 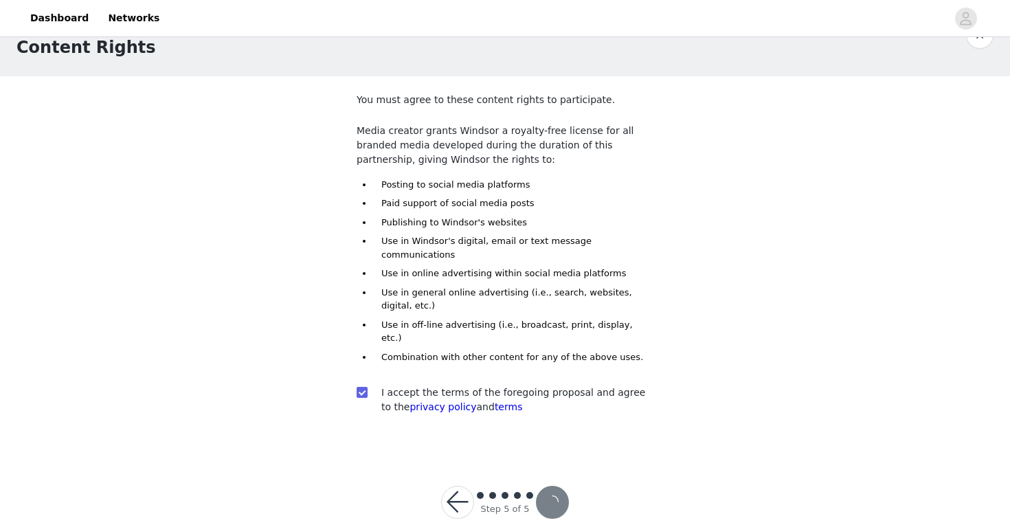 I want to click on h1: Content Rights, so click(x=86, y=47).